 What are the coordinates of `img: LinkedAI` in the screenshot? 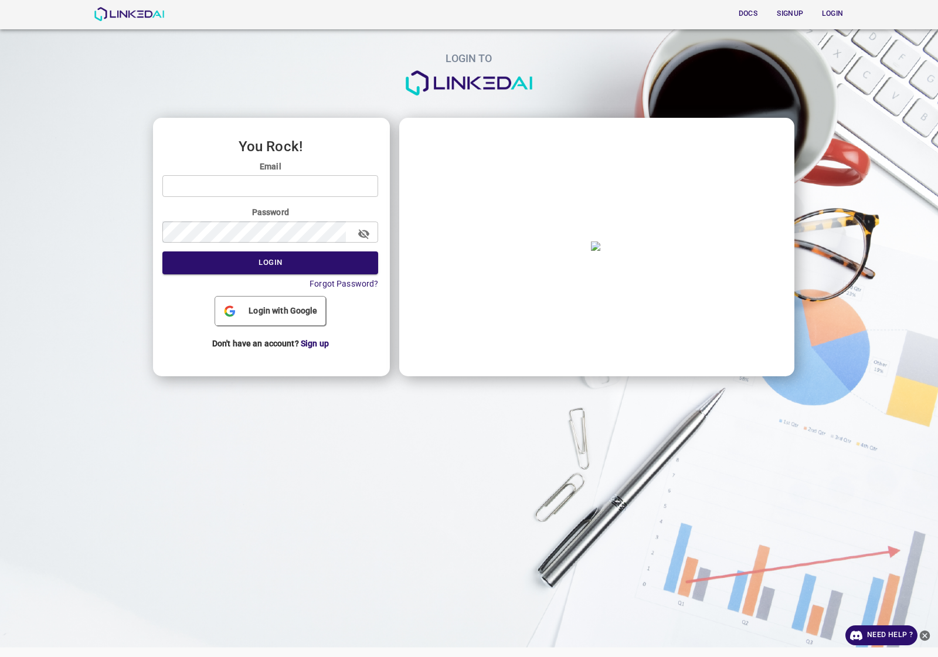 It's located at (129, 14).